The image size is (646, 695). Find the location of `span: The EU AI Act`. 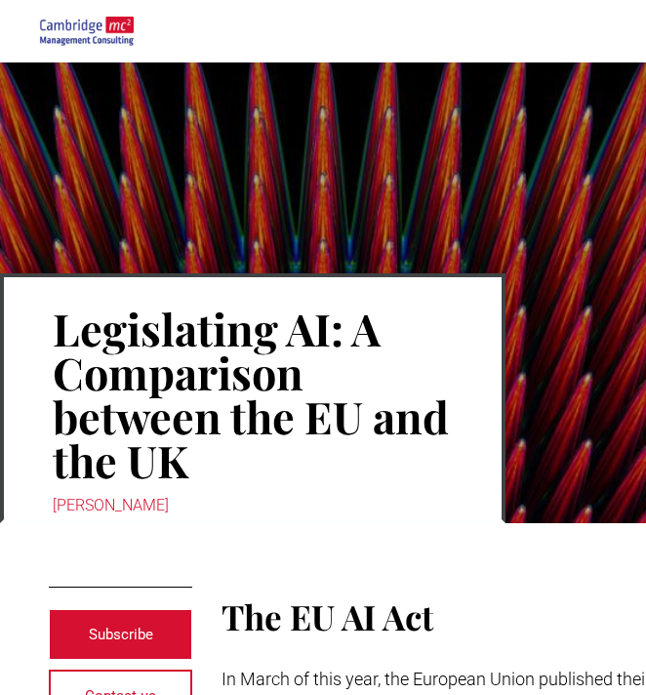

span: The EU AI Act is located at coordinates (327, 616).